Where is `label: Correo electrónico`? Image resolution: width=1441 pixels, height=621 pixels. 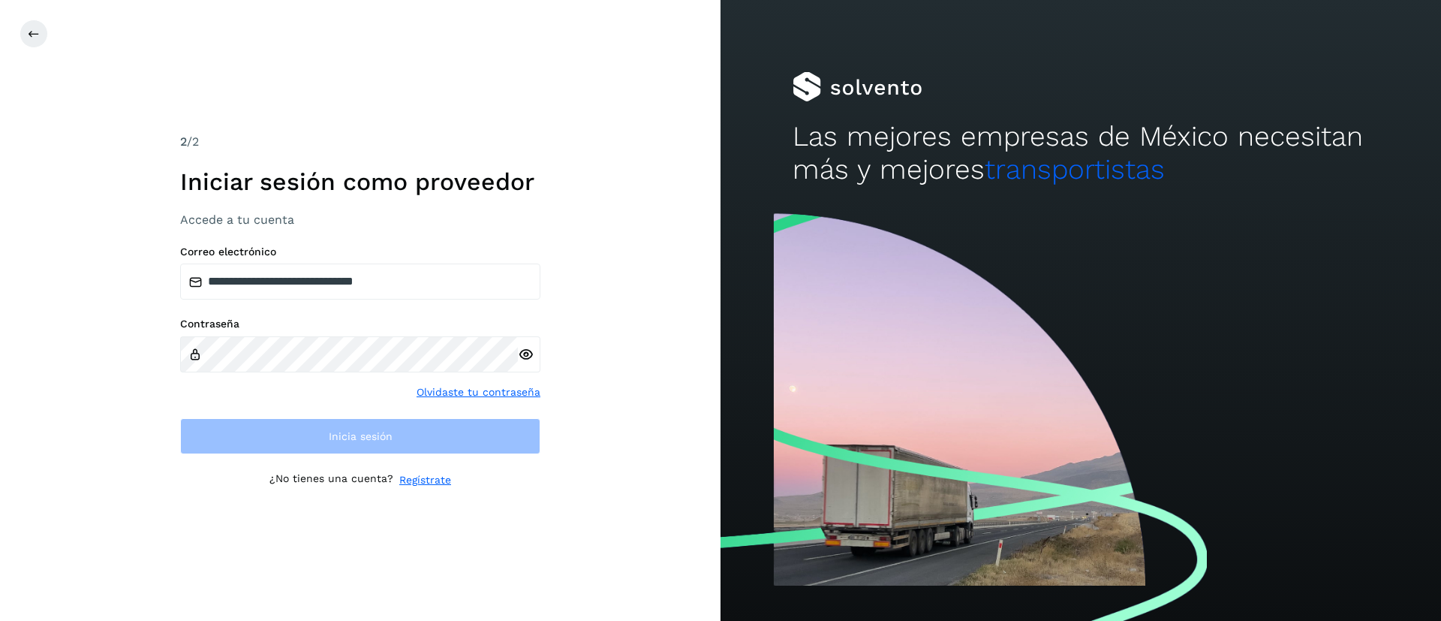 label: Correo electrónico is located at coordinates (360, 251).